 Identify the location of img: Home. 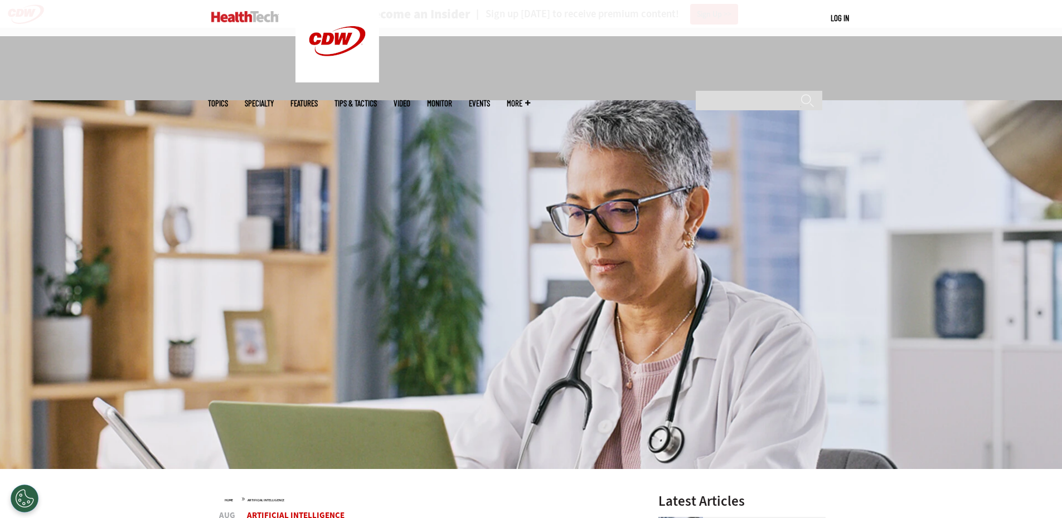
(245, 17).